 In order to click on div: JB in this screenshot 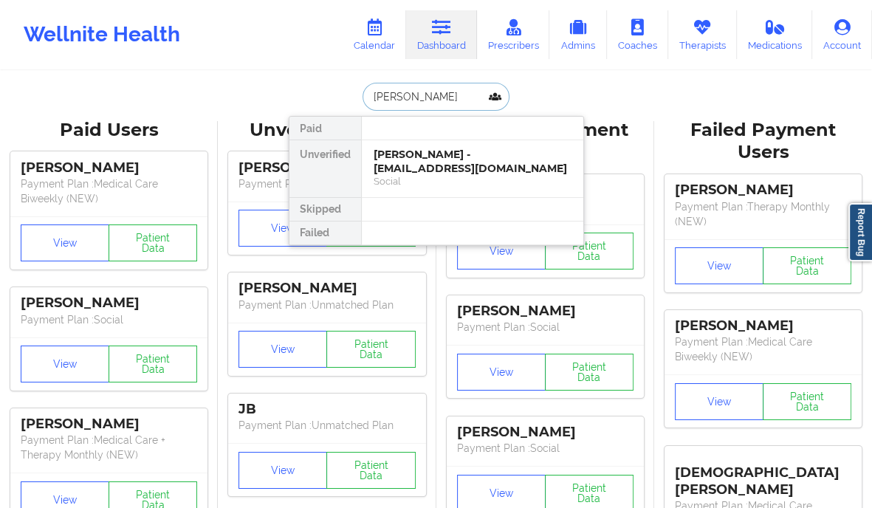, I will do `click(326, 409)`.